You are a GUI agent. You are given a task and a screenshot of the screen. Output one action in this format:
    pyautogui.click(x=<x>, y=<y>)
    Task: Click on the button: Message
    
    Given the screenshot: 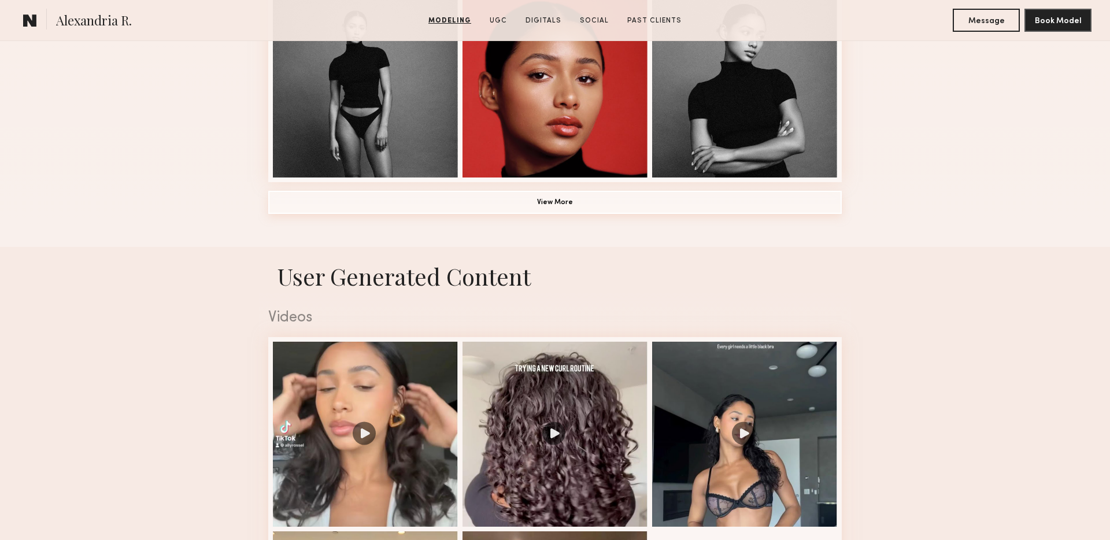 What is the action you would take?
    pyautogui.click(x=986, y=20)
    